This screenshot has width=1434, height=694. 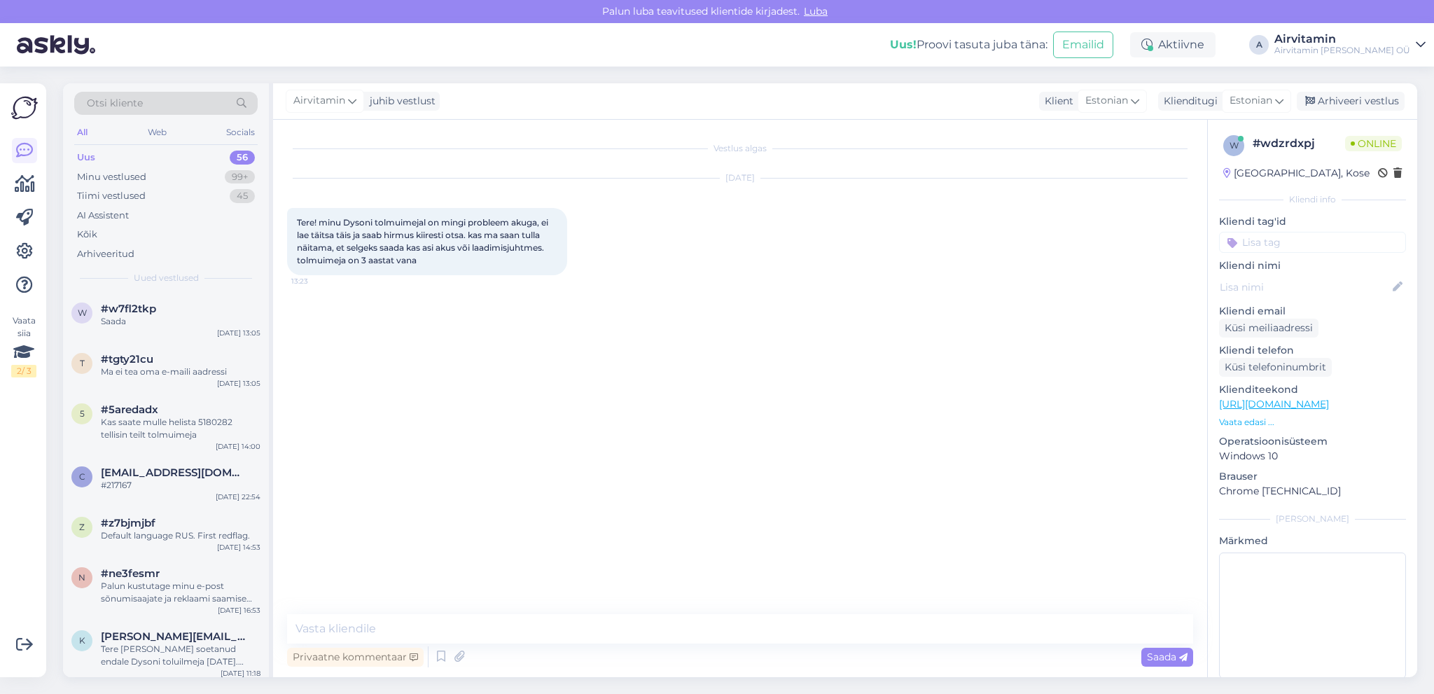 What do you see at coordinates (111, 196) in the screenshot?
I see `div: Tiimi vestlused` at bounding box center [111, 196].